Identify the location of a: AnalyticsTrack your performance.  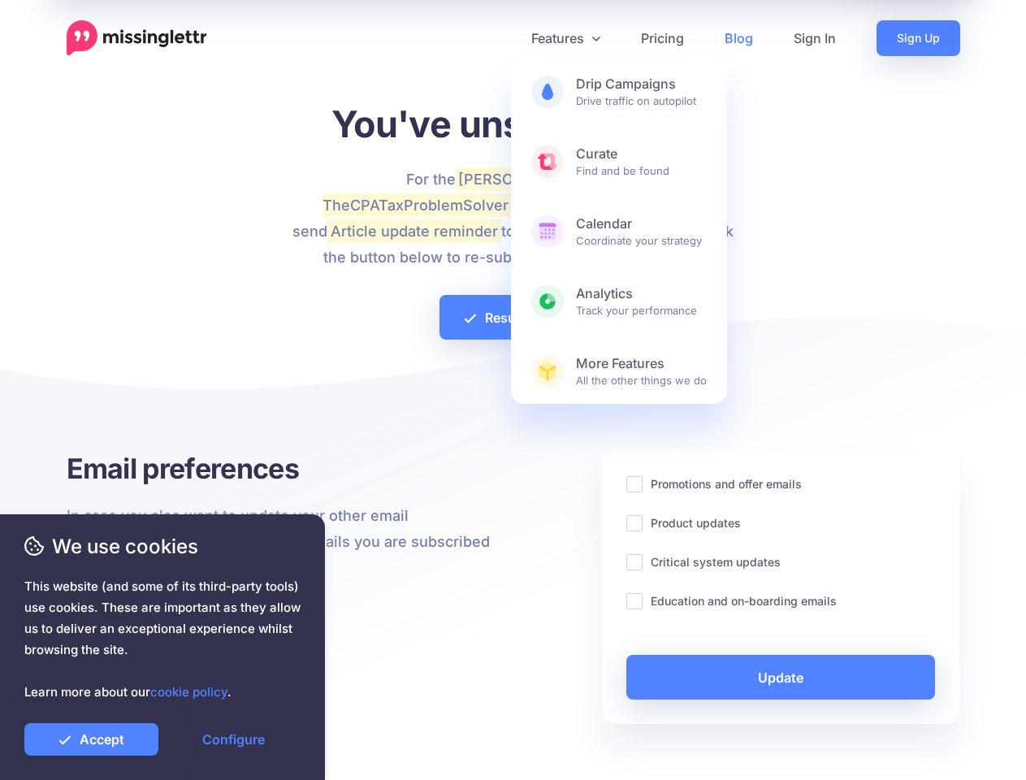
(619, 301).